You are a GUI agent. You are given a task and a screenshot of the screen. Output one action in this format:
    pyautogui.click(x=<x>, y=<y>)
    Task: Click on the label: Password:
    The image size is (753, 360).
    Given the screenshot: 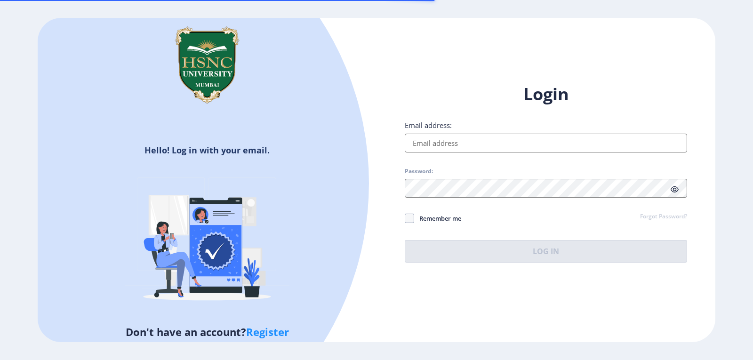 What is the action you would take?
    pyautogui.click(x=419, y=171)
    